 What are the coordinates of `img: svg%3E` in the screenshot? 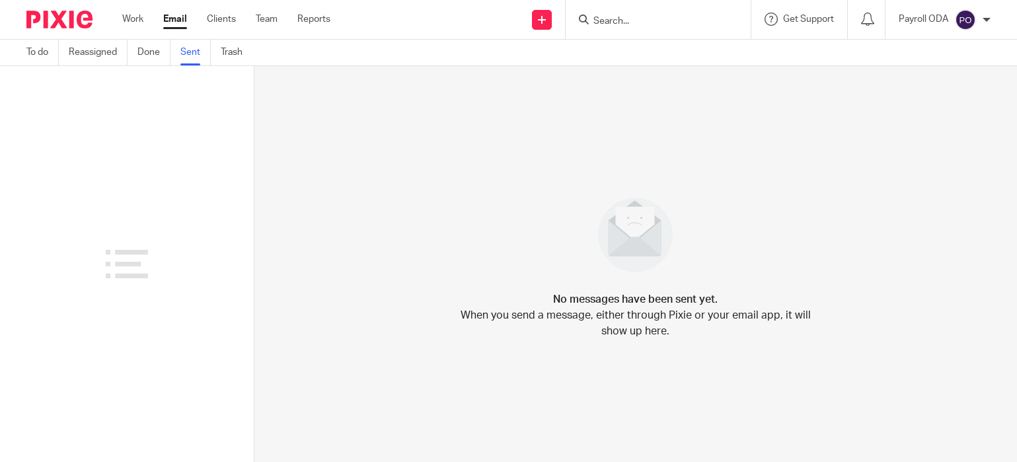 It's located at (966, 20).